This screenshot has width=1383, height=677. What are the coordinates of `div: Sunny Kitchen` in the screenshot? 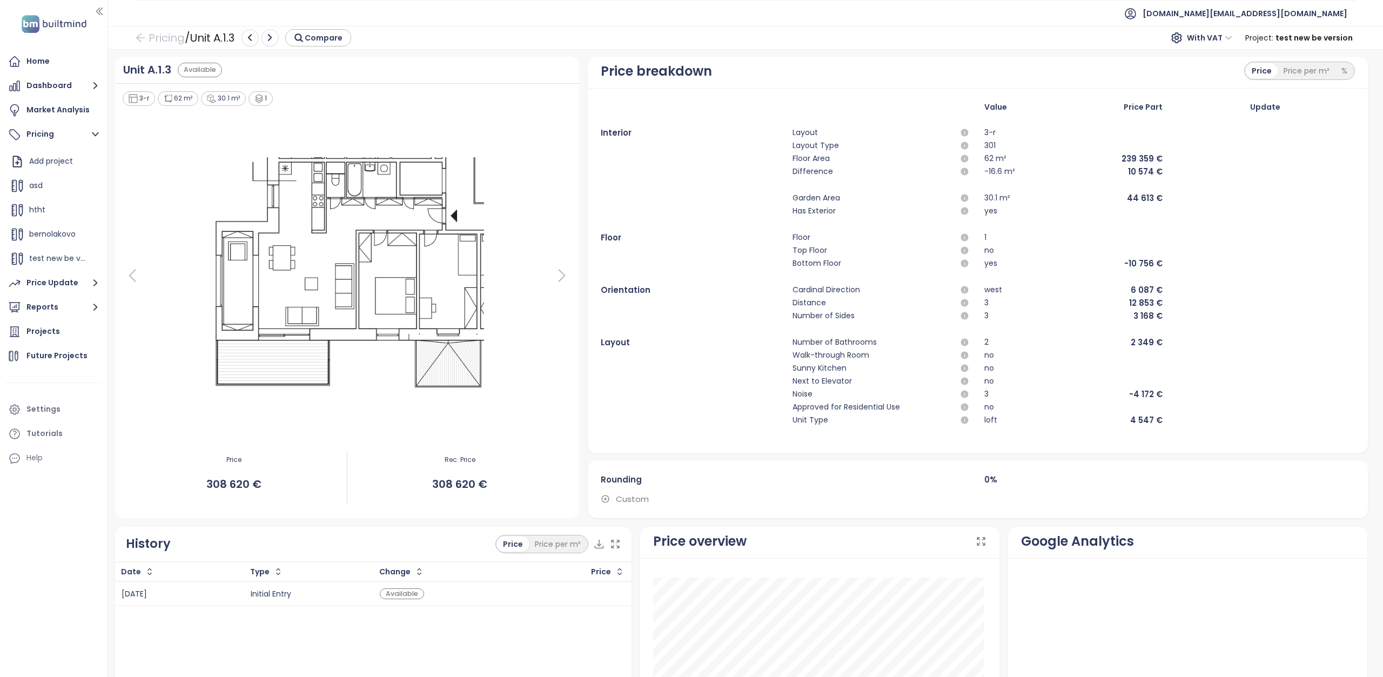 It's located at (820, 369).